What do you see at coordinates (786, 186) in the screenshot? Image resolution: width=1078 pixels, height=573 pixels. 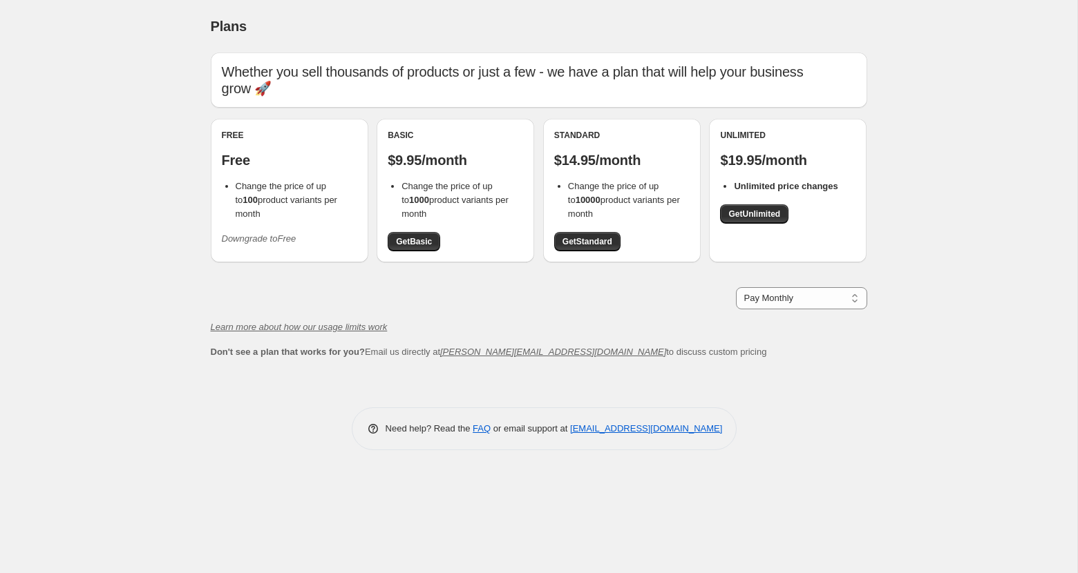 I see `b: Unlimited price changes` at bounding box center [786, 186].